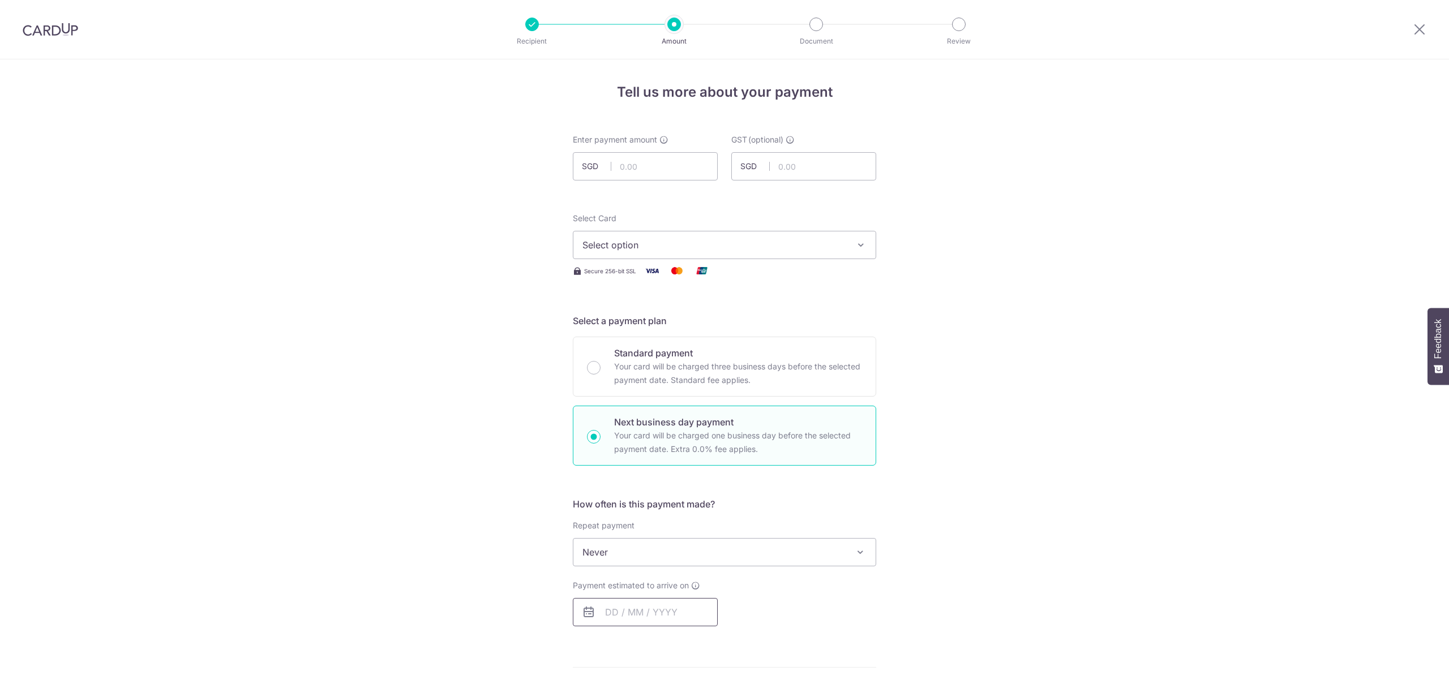 This screenshot has height=693, width=1449. Describe the element at coordinates (766, 140) in the screenshot. I see `span: (optional)` at that location.